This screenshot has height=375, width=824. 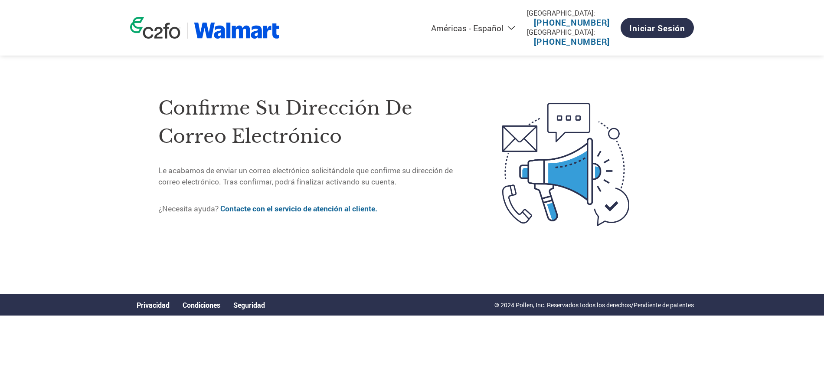 I want to click on a: Condiciones, so click(x=201, y=305).